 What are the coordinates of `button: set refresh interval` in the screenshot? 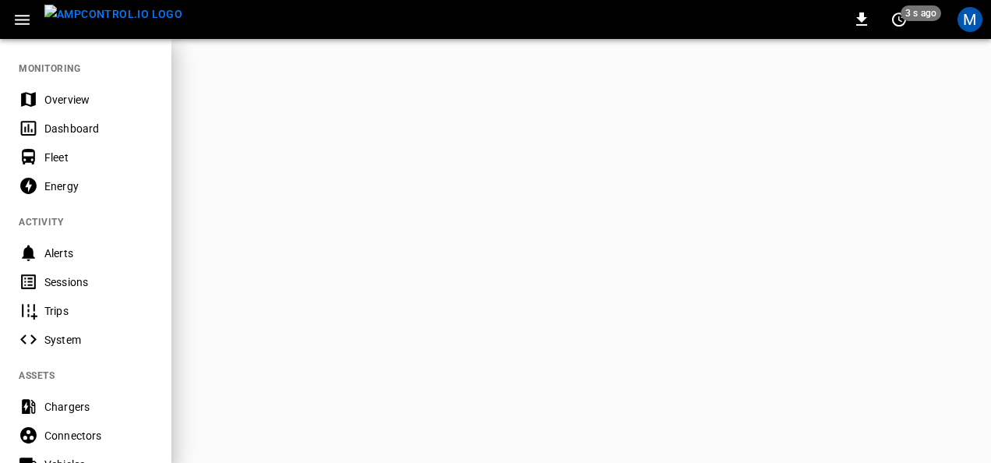 It's located at (900, 19).